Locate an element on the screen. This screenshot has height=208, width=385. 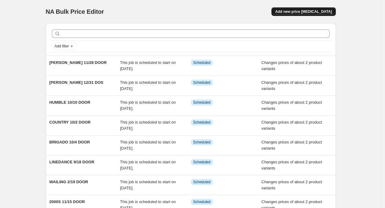
button: Add filter is located at coordinates (64, 46).